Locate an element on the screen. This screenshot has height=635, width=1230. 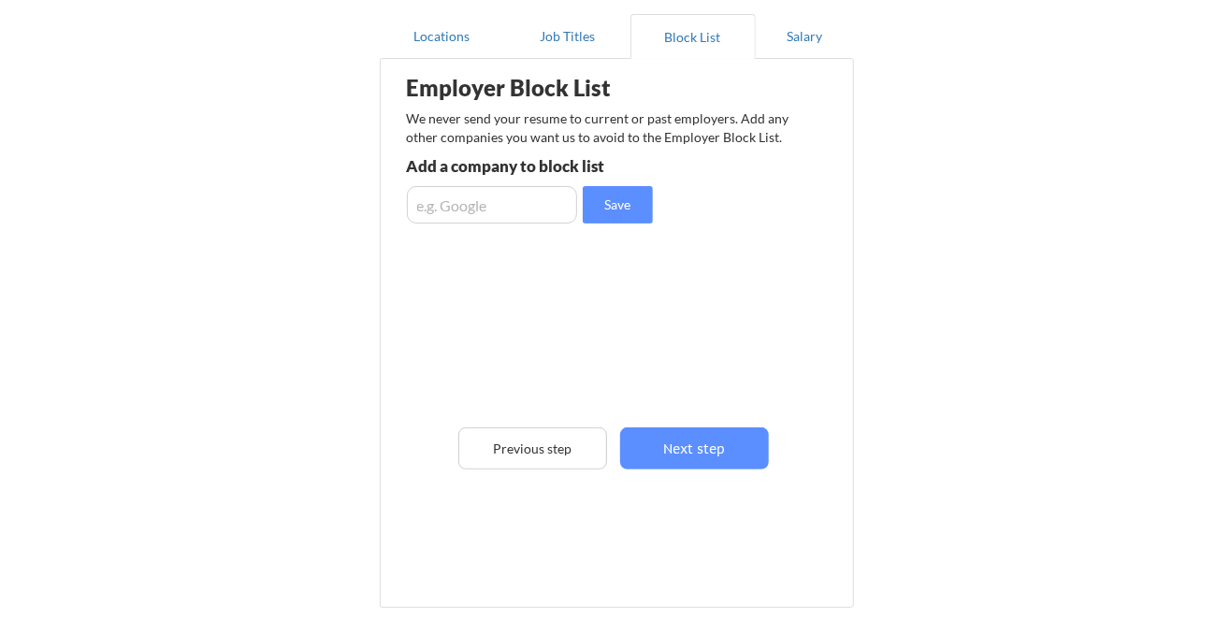
div: We never send your resume to current or past employers. Add any other companies you want us to av... is located at coordinates (604, 127).